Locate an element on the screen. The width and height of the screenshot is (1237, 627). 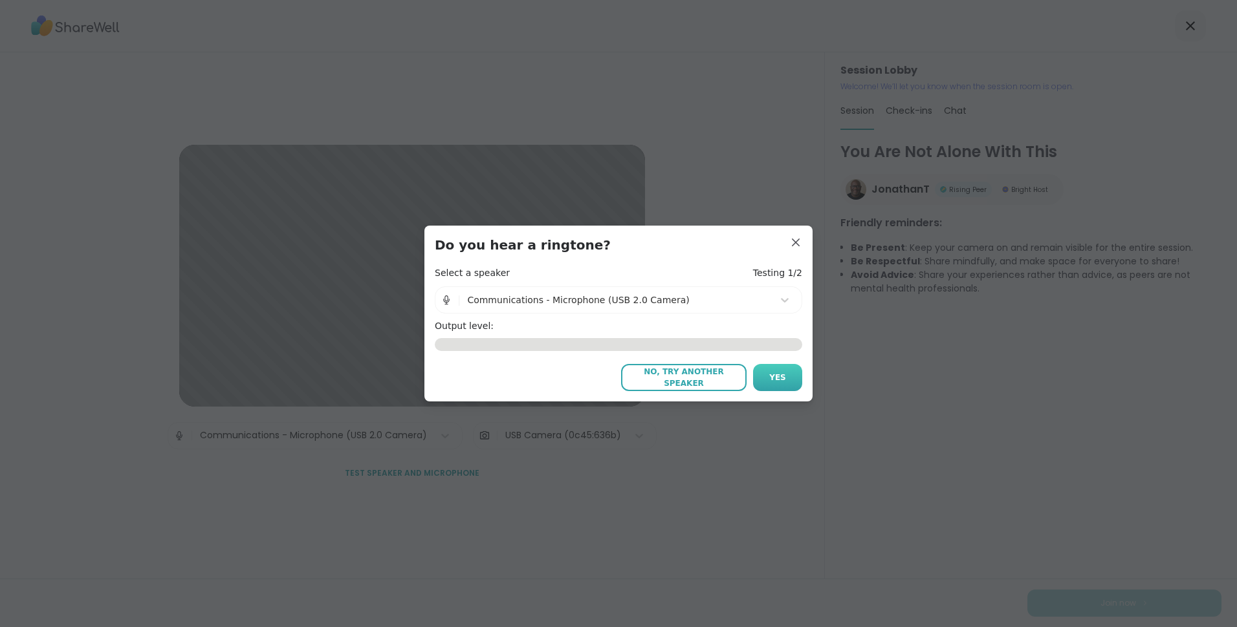
h3: Do you hear a ringtone? is located at coordinates (618, 245).